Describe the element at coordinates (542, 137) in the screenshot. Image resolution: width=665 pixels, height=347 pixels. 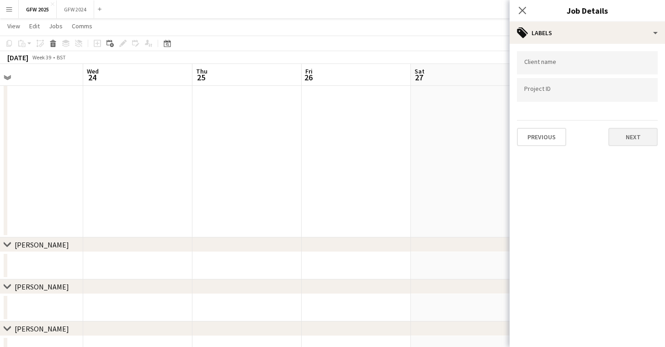
I see `button: Previous` at that location.